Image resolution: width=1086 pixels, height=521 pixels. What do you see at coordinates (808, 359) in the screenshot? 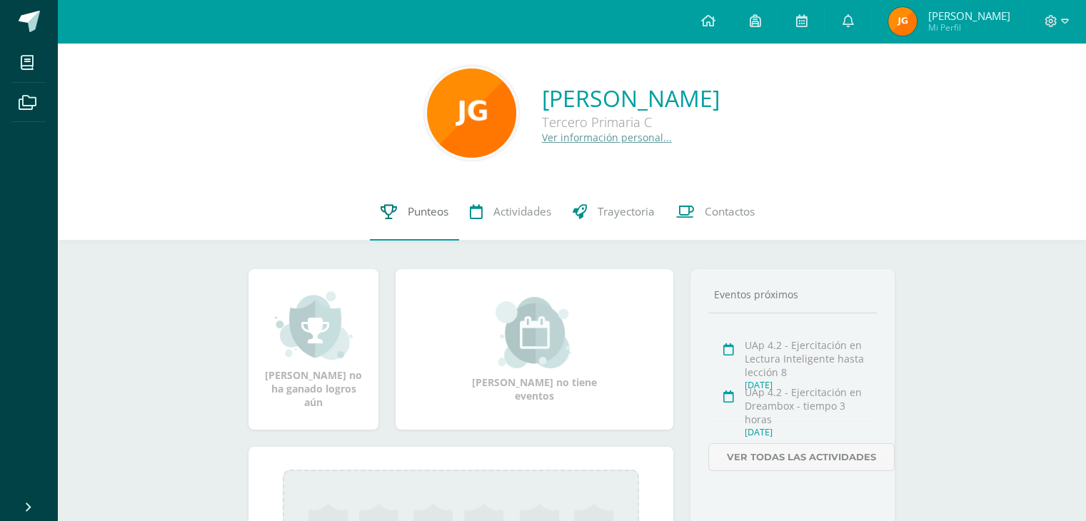
I see `div: UAp 4.2 - Ejercitación en Lectura Inteligente hasta lección 8` at bounding box center [808, 359].